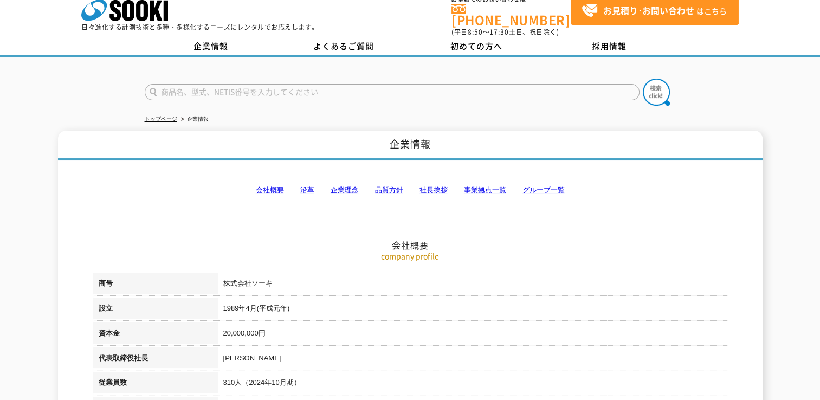 The height and width of the screenshot is (400, 820). What do you see at coordinates (410, 145) in the screenshot?
I see `h1: 企業情報` at bounding box center [410, 145].